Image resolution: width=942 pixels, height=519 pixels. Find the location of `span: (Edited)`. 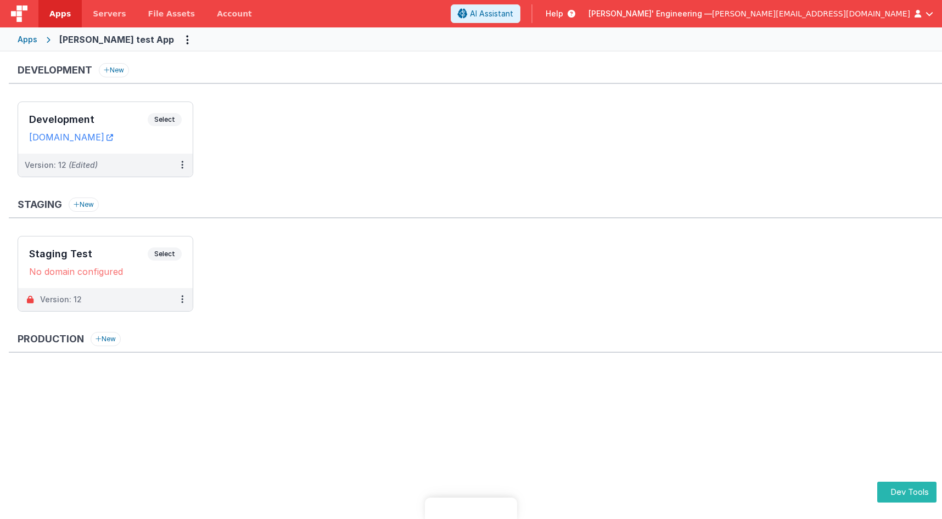

span: (Edited) is located at coordinates (83, 165).